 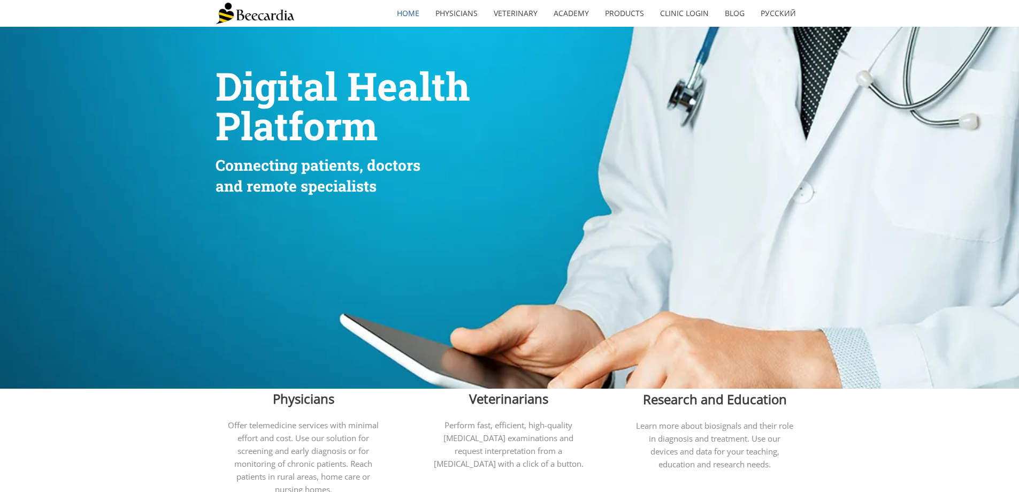 I want to click on a: Academy, so click(x=571, y=13).